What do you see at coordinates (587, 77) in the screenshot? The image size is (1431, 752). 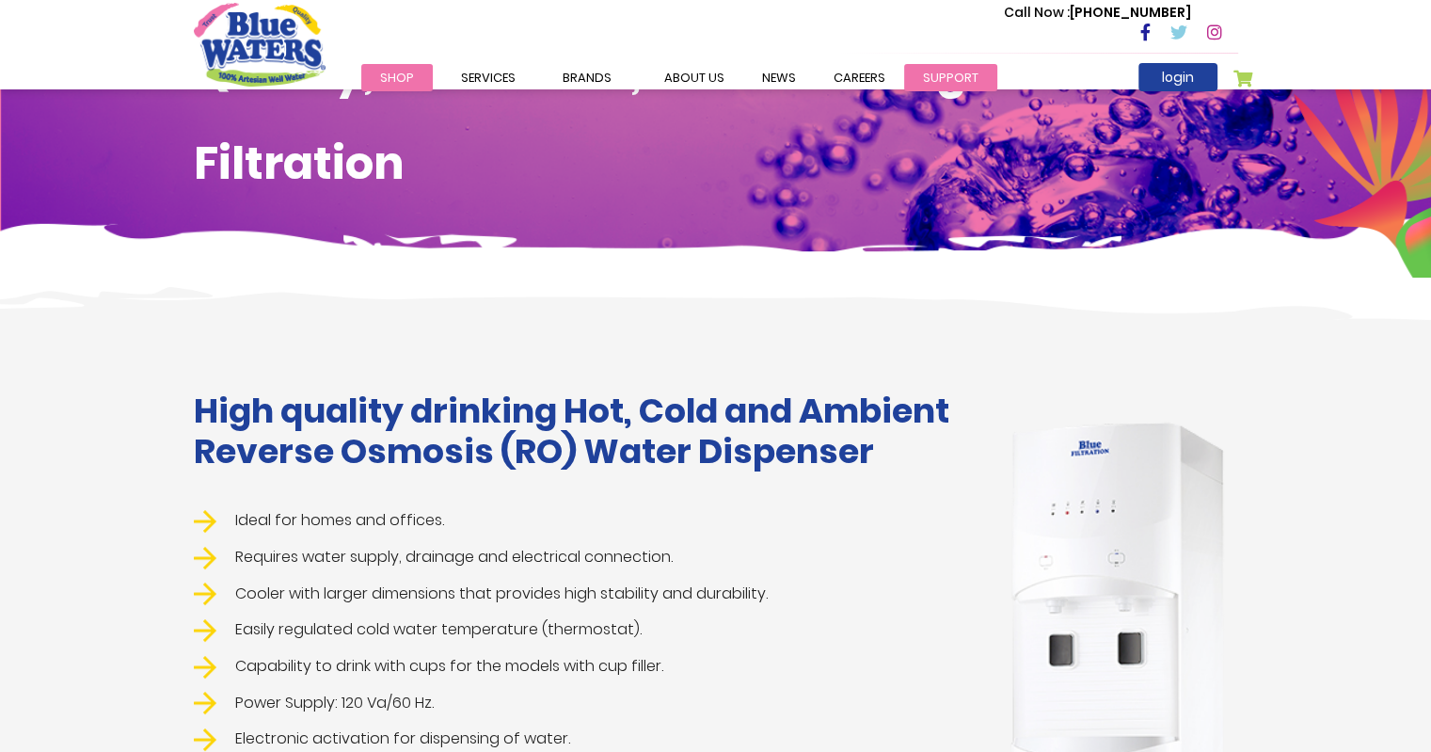 I see `span: Brands` at bounding box center [587, 77].